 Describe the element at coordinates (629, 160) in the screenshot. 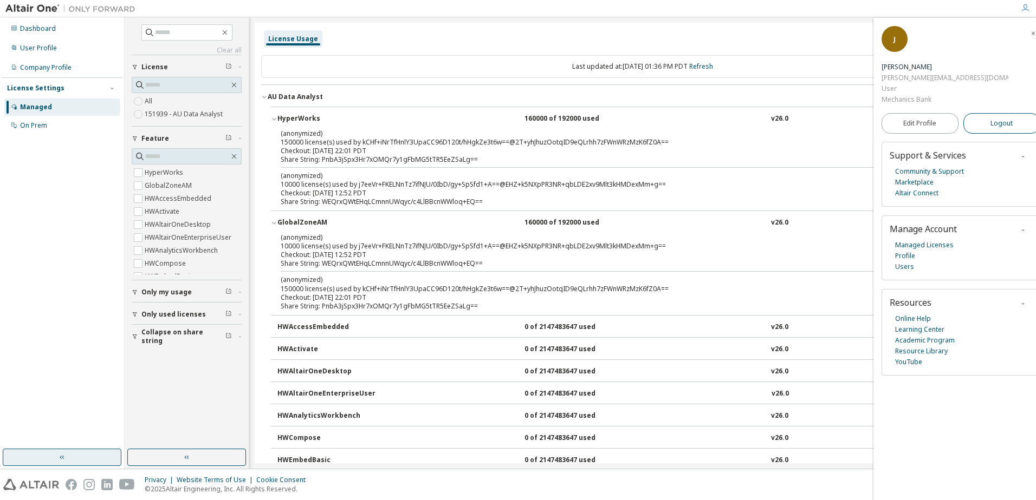

I see `div: Share String: PnbA3jSpx3Hr7xOMQr7y1gFbMG5tTR5EeZSaLg==` at that location.